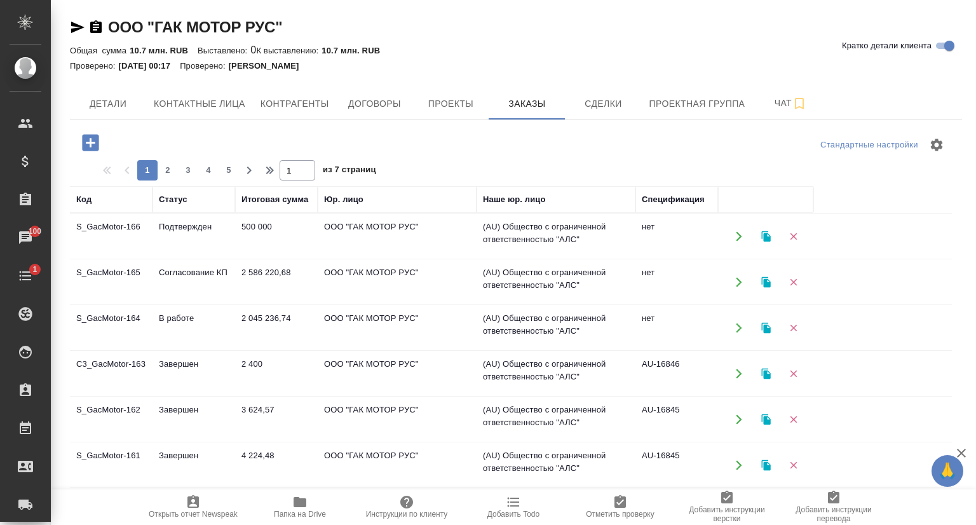 Image resolution: width=976 pixels, height=525 pixels. Describe the element at coordinates (451, 104) in the screenshot. I see `span: Проекты` at that location.